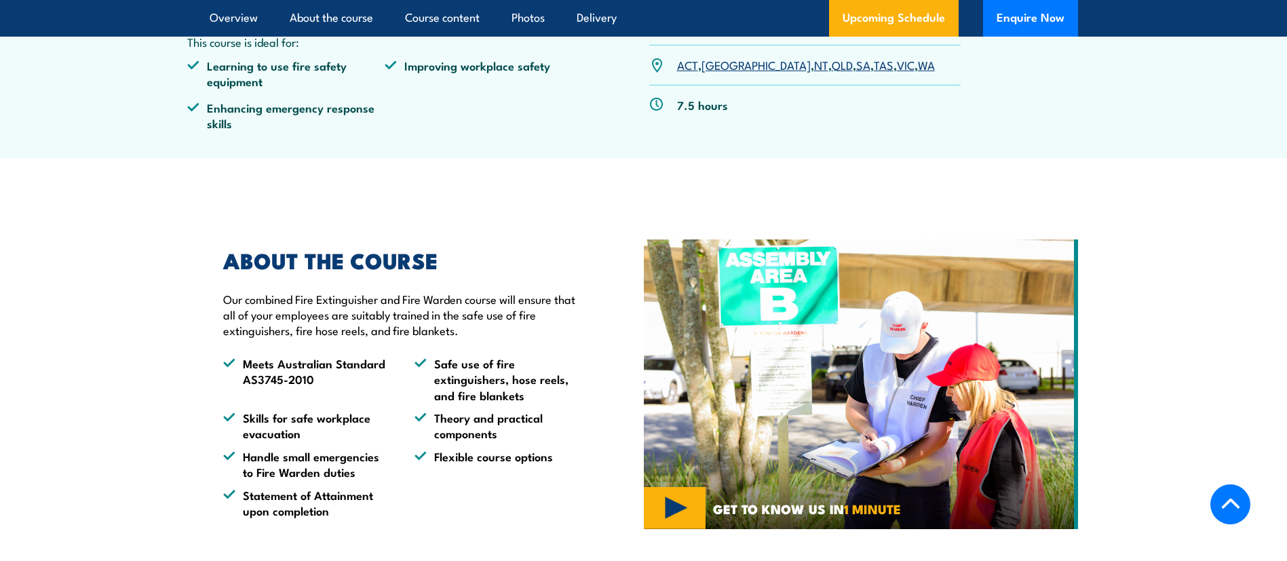 The image size is (1287, 561). Describe the element at coordinates (402, 315) in the screenshot. I see `p: Our combined Fire Extinguisher and Fire Warden course will ensure that all of your employees are ...` at that location.